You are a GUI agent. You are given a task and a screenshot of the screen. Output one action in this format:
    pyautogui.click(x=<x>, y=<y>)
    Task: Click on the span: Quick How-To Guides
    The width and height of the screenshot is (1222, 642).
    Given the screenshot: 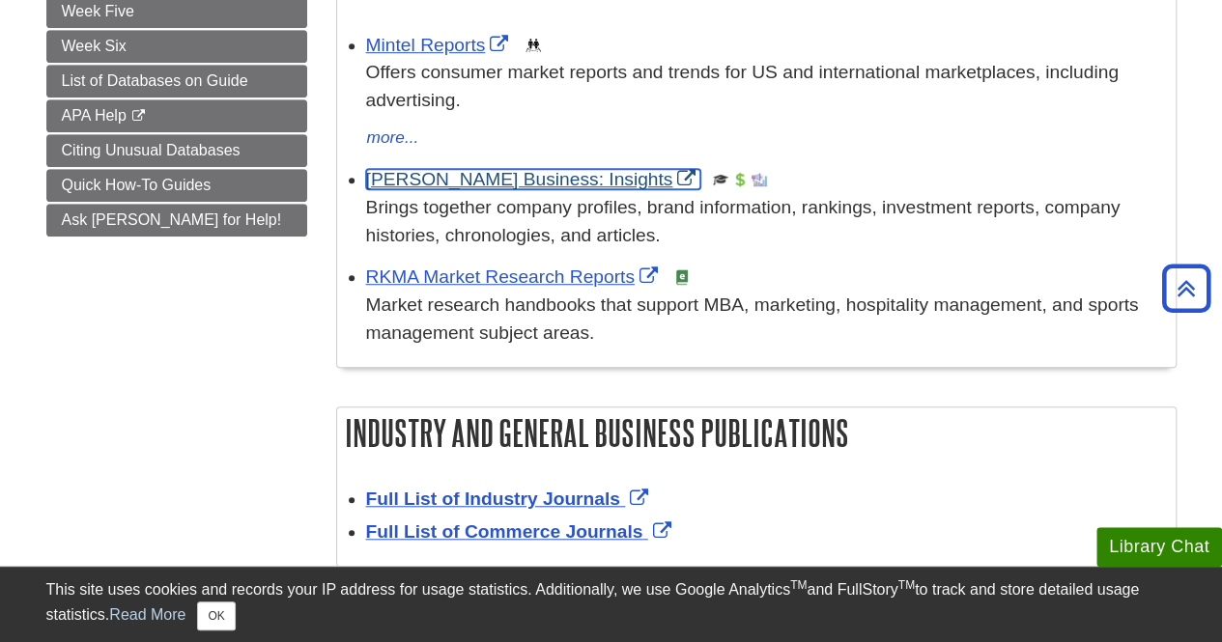 What is the action you would take?
    pyautogui.click(x=136, y=184)
    